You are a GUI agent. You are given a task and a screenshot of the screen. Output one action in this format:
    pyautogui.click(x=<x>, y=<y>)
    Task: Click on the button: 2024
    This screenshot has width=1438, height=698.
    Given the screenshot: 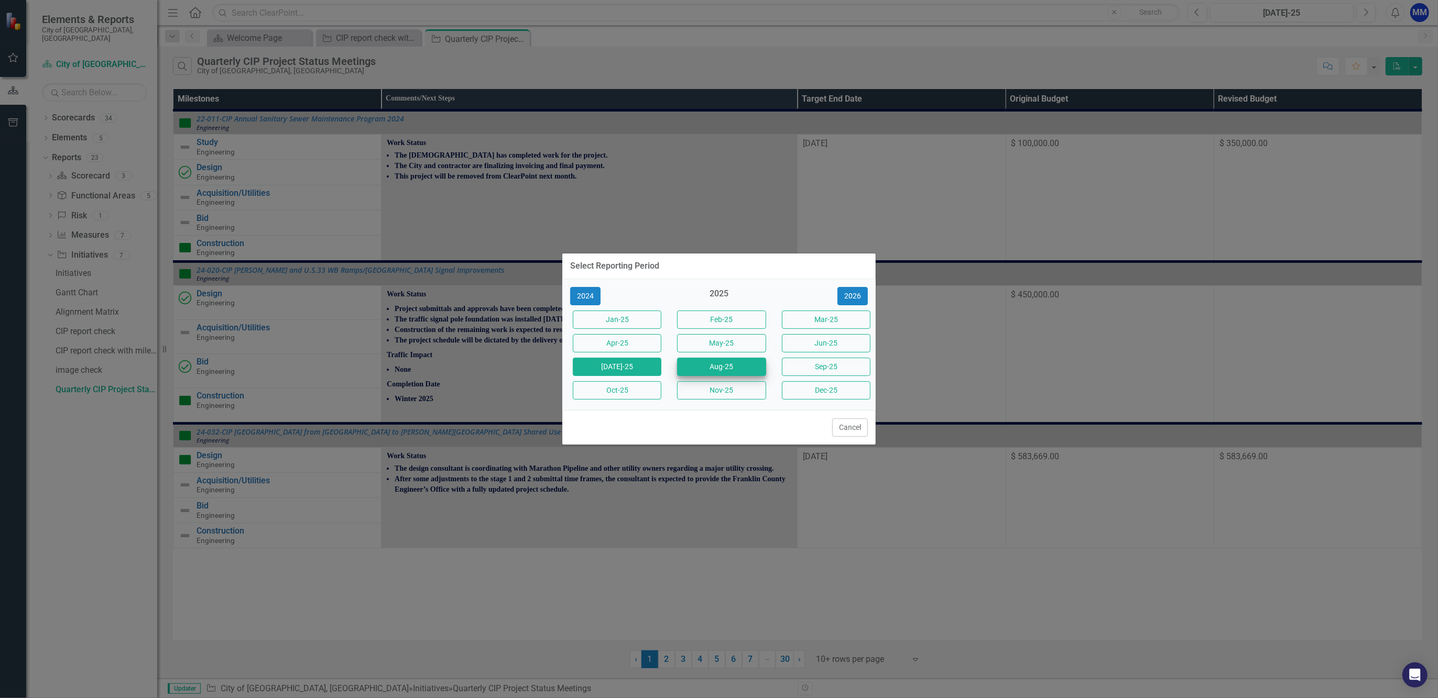 What is the action you would take?
    pyautogui.click(x=585, y=296)
    